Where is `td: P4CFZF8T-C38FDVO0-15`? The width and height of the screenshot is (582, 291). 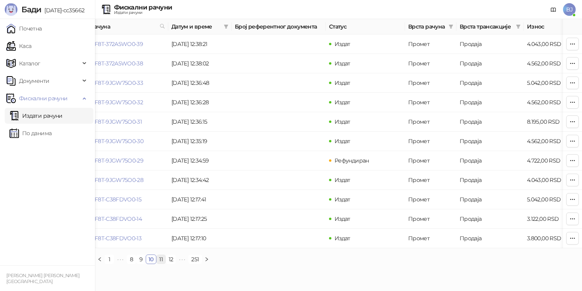 td: P4CFZF8T-C38FDVO0-15 is located at coordinates (121, 199).